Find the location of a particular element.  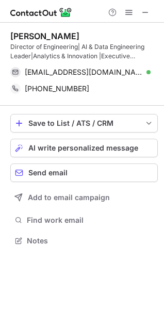

button: AI write personalized message is located at coordinates (84, 148).